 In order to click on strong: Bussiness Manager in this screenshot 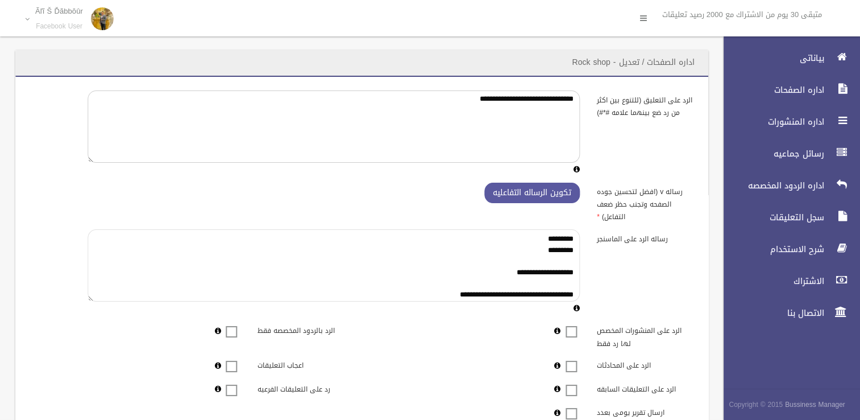, I will do `click(816, 404)`.